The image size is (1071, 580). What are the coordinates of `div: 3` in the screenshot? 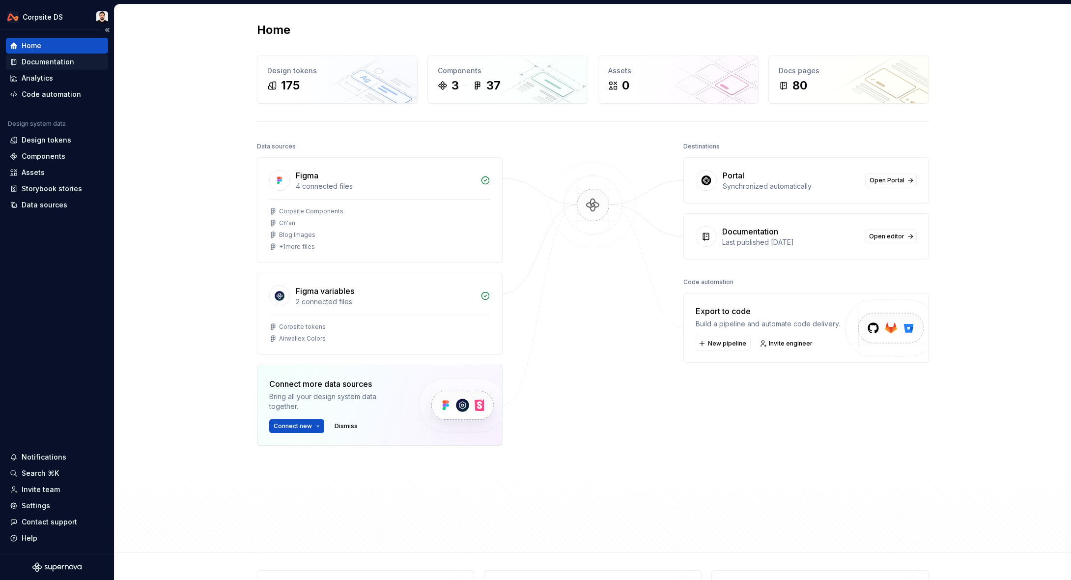 It's located at (455, 85).